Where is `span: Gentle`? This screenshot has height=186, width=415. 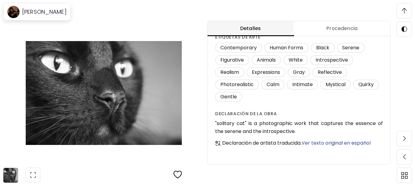
span: Gentle is located at coordinates (229, 97).